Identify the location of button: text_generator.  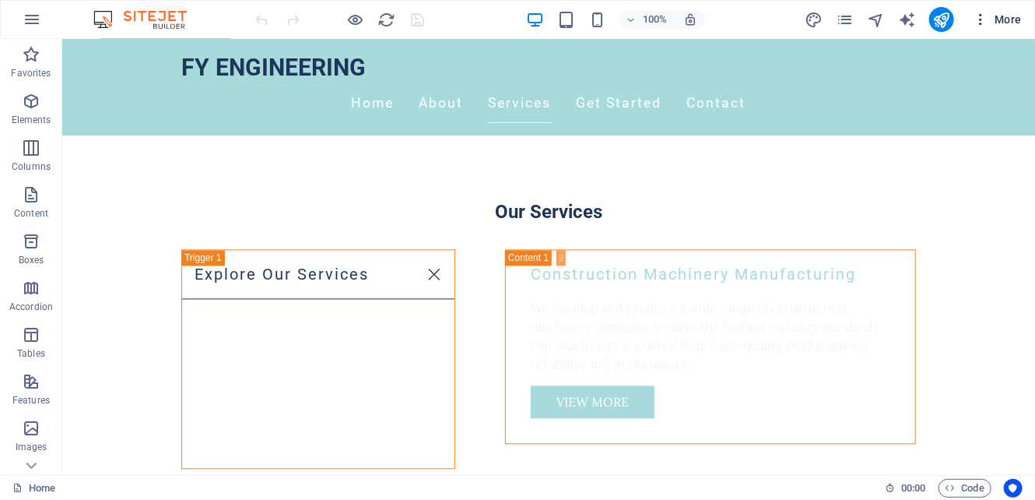
(907, 19).